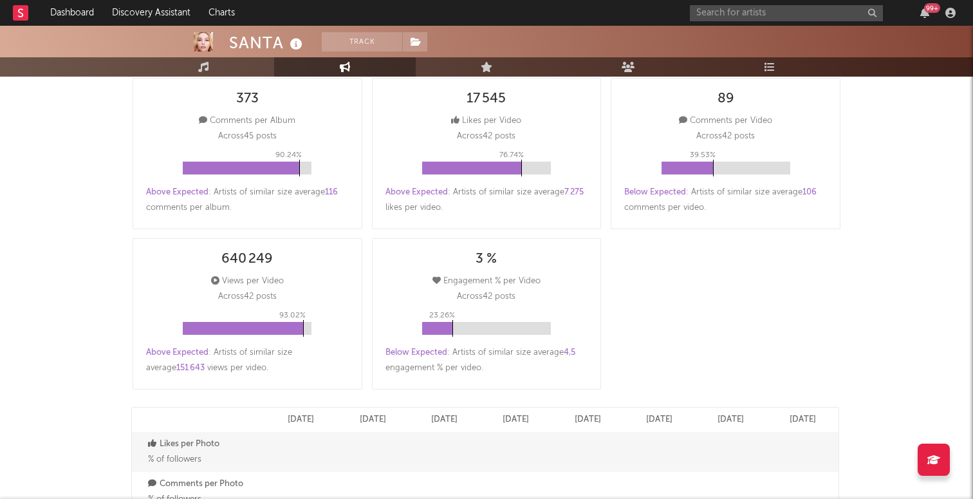 The image size is (973, 499). I want to click on div: Comments per Video, so click(725, 121).